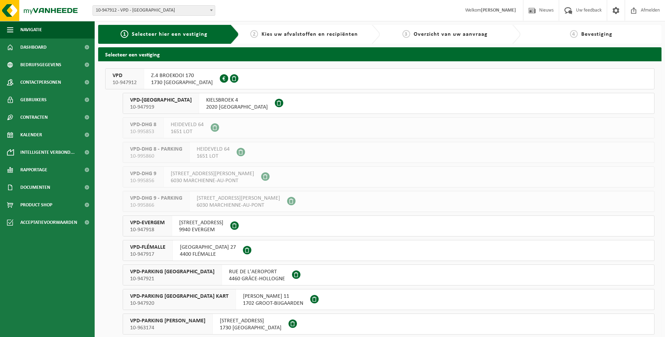  Describe the element at coordinates (41, 65) in the screenshot. I see `span: Bedrijfsgegevens` at that location.